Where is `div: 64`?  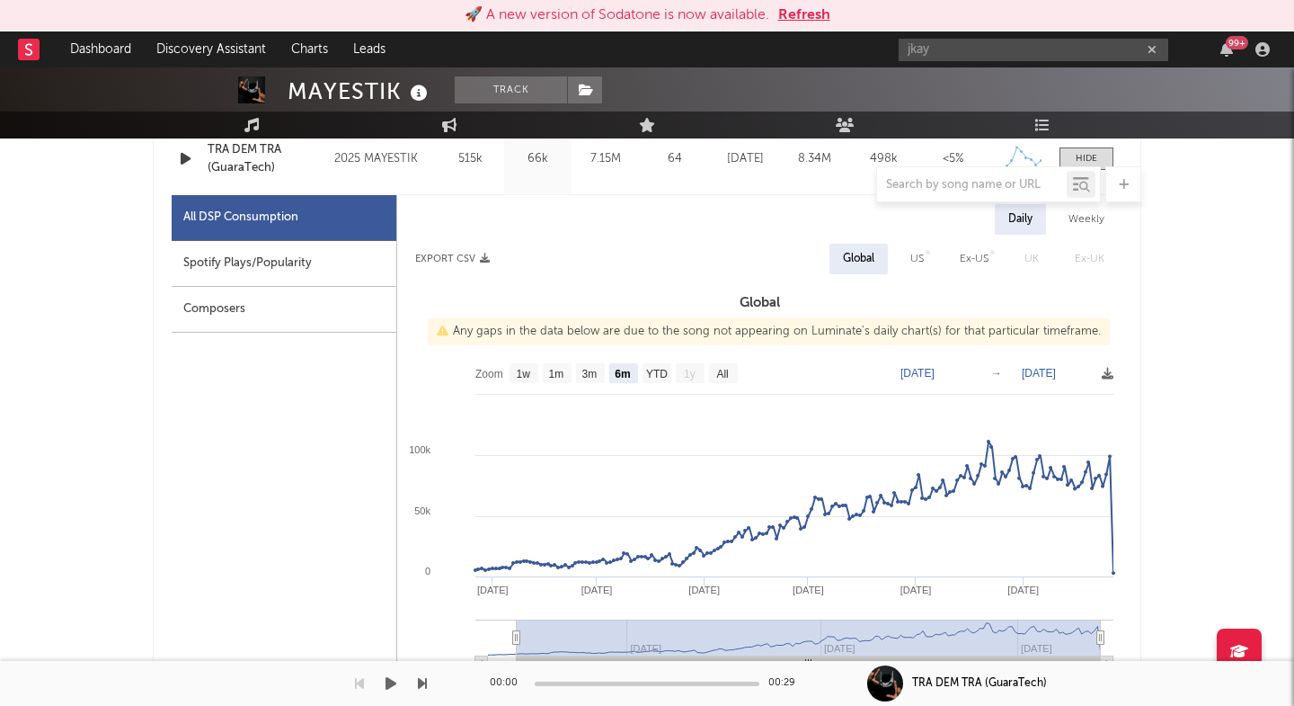 div: 64 is located at coordinates (675, 159).